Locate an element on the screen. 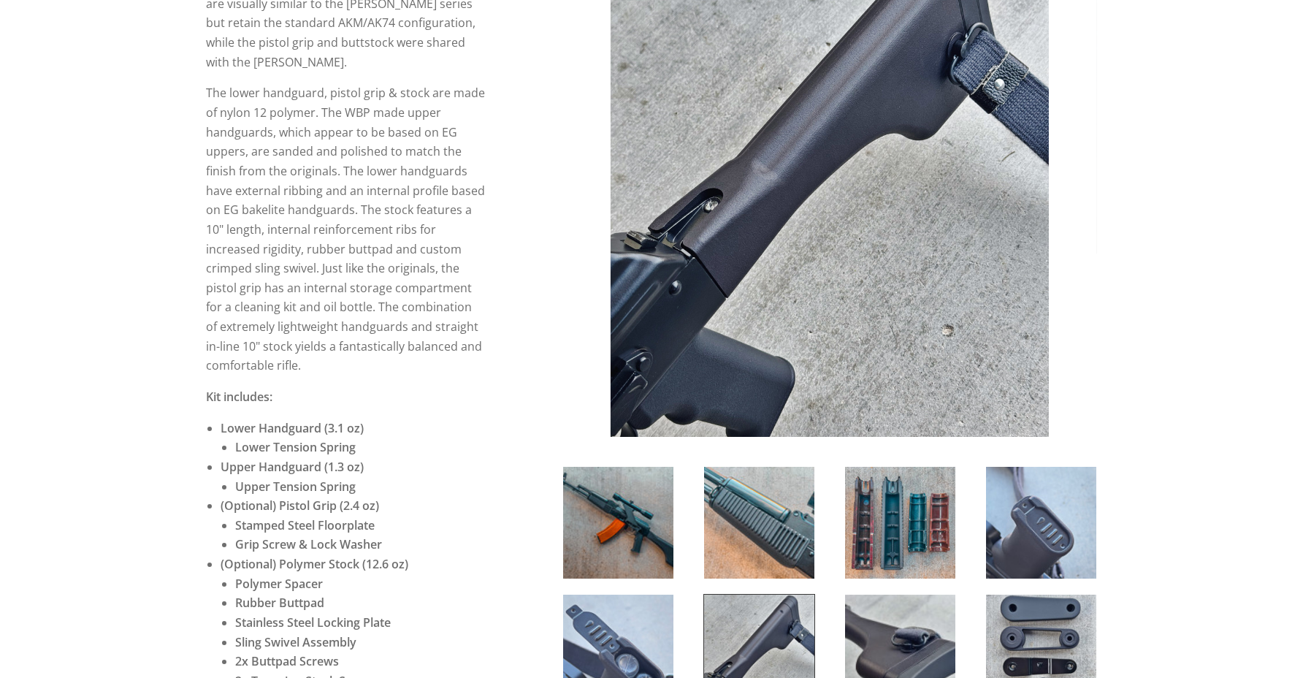  strong: Kit includes: is located at coordinates (239, 397).